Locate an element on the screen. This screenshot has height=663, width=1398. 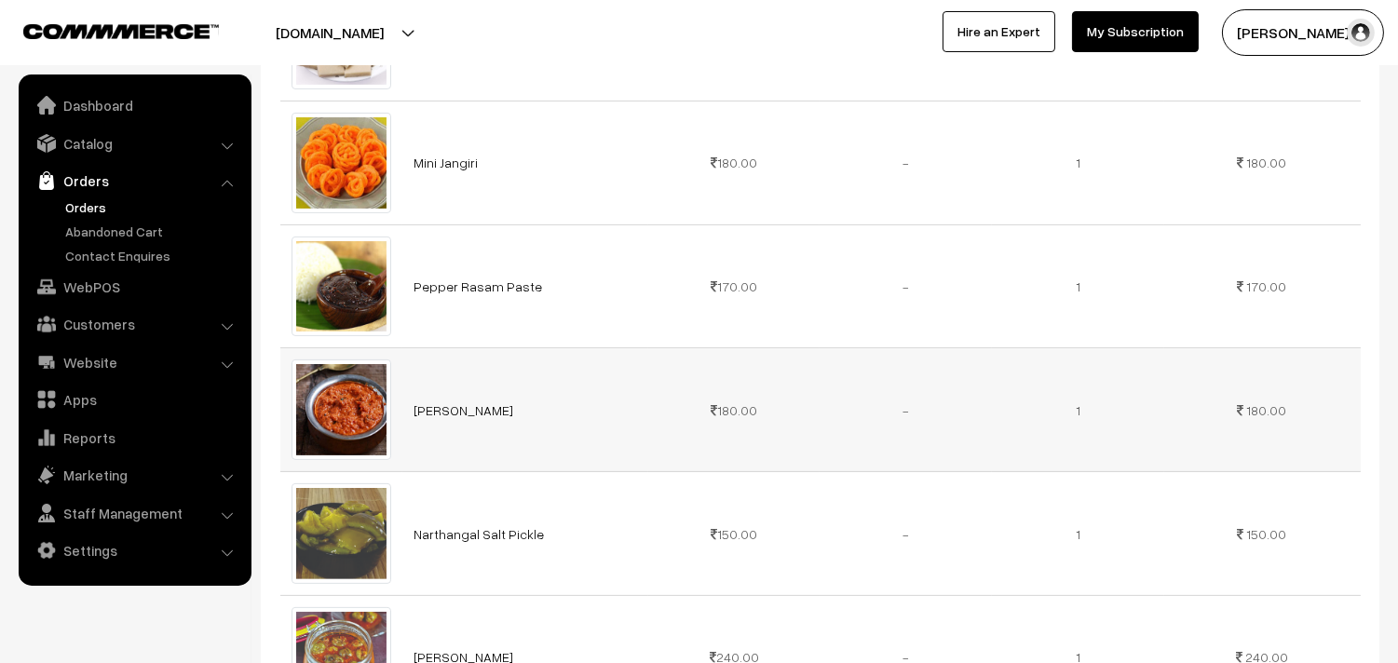
img: Narthangai Salt.jpg is located at coordinates (342, 534).